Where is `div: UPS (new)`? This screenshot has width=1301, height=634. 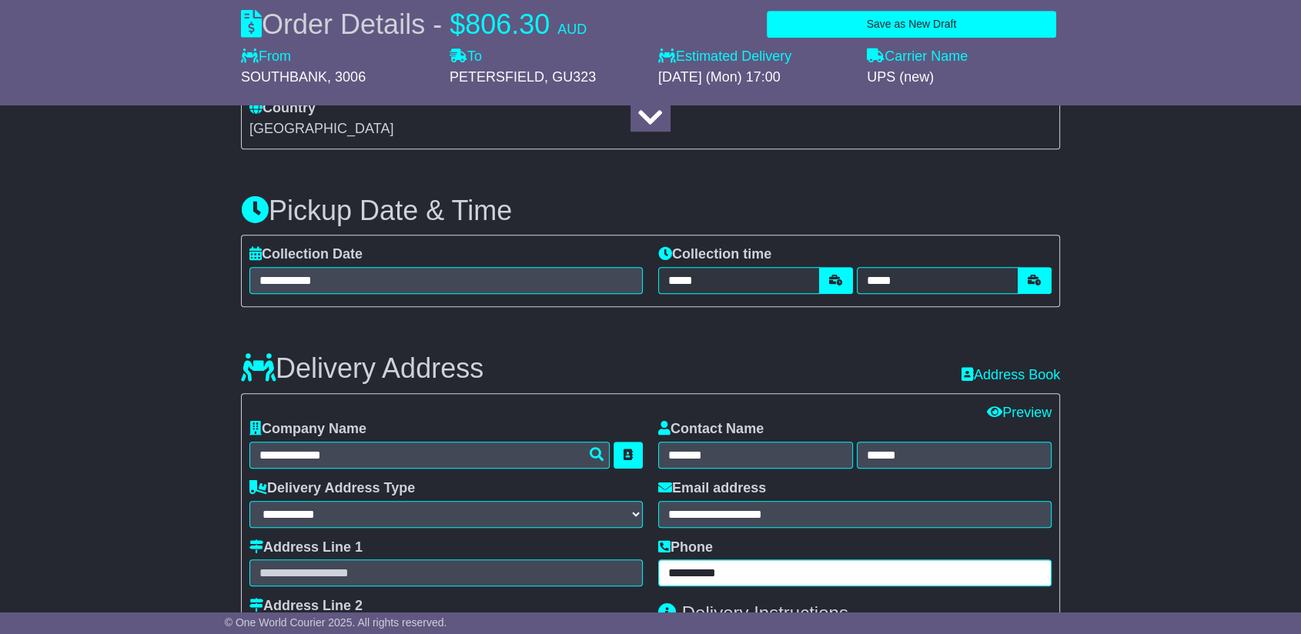
div: UPS (new) is located at coordinates (963, 78).